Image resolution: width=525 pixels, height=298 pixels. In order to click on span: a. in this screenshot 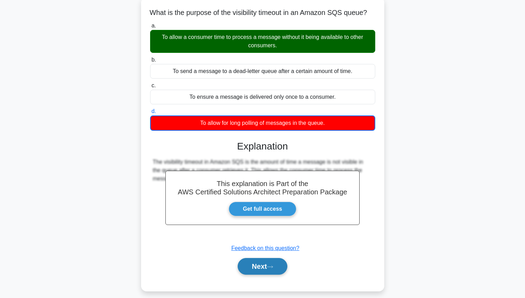, I will do `click(153, 25)`.